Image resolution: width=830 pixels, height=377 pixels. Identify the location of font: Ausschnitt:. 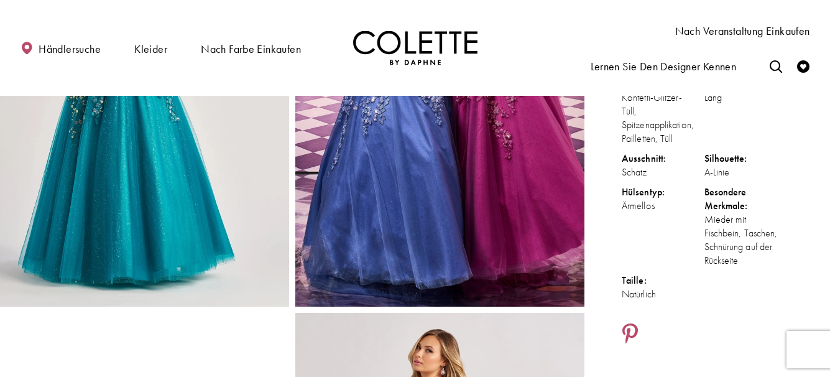
(643, 158).